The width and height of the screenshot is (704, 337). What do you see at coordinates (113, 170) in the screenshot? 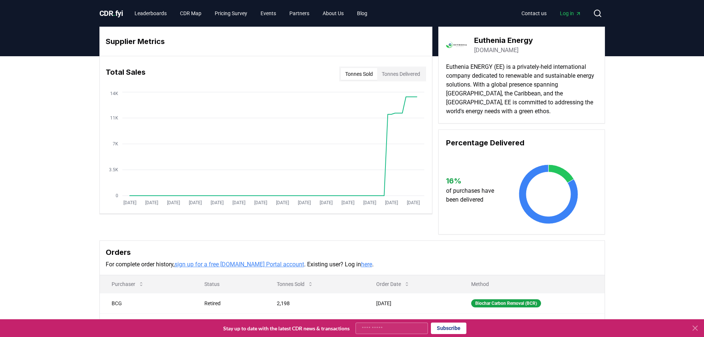
I see `tspan: 3.5K` at bounding box center [113, 170].